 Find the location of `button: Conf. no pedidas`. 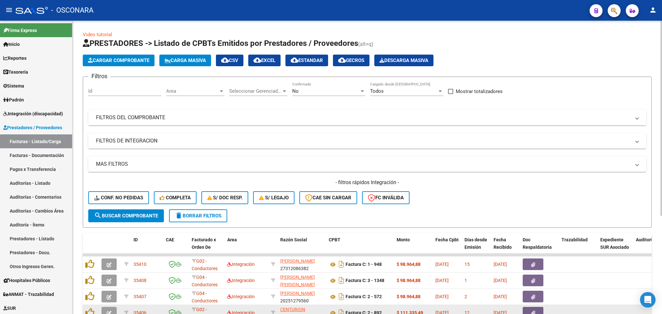

button: Conf. no pedidas is located at coordinates (119, 198).